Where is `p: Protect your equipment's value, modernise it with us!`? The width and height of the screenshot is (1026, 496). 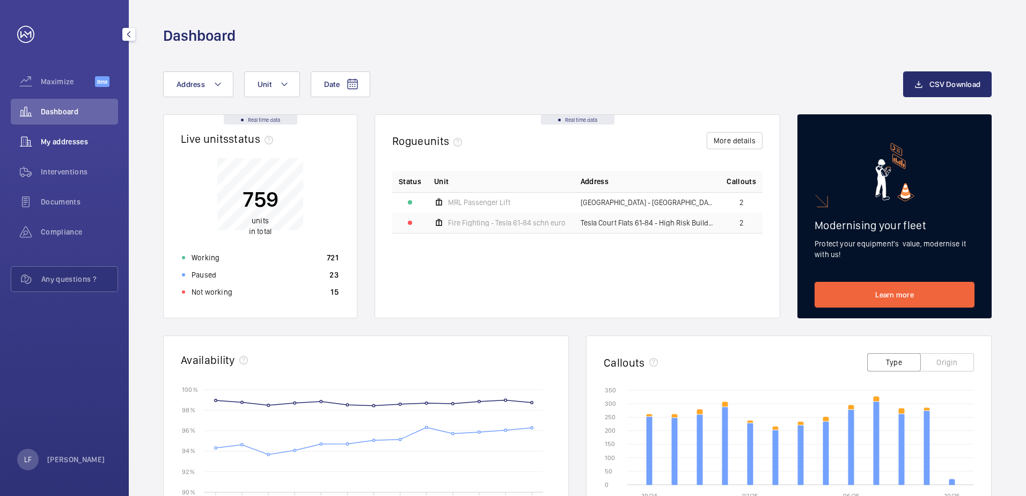
p: Protect your equipment's value, modernise it with us! is located at coordinates (895, 249).